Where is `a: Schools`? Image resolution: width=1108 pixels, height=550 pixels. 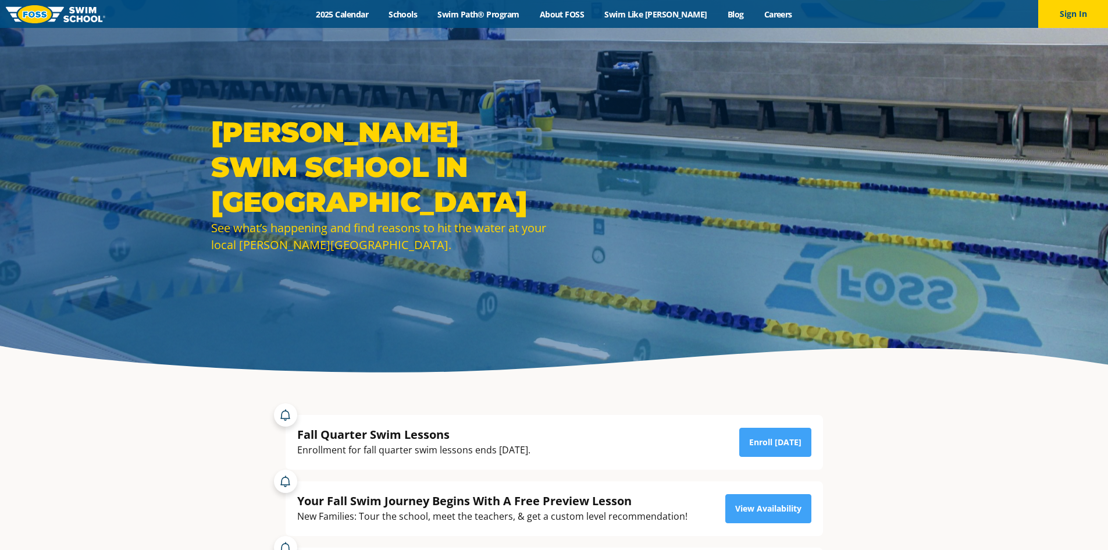
a: Schools is located at coordinates (403, 14).